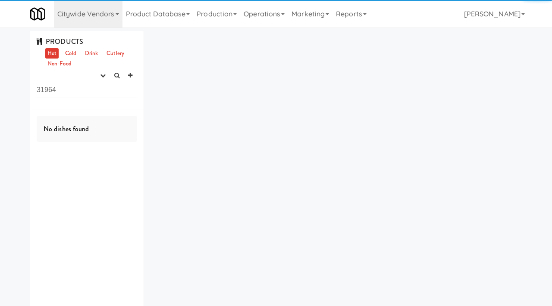 This screenshot has height=306, width=552. Describe the element at coordinates (70, 53) in the screenshot. I see `a: Cold` at that location.